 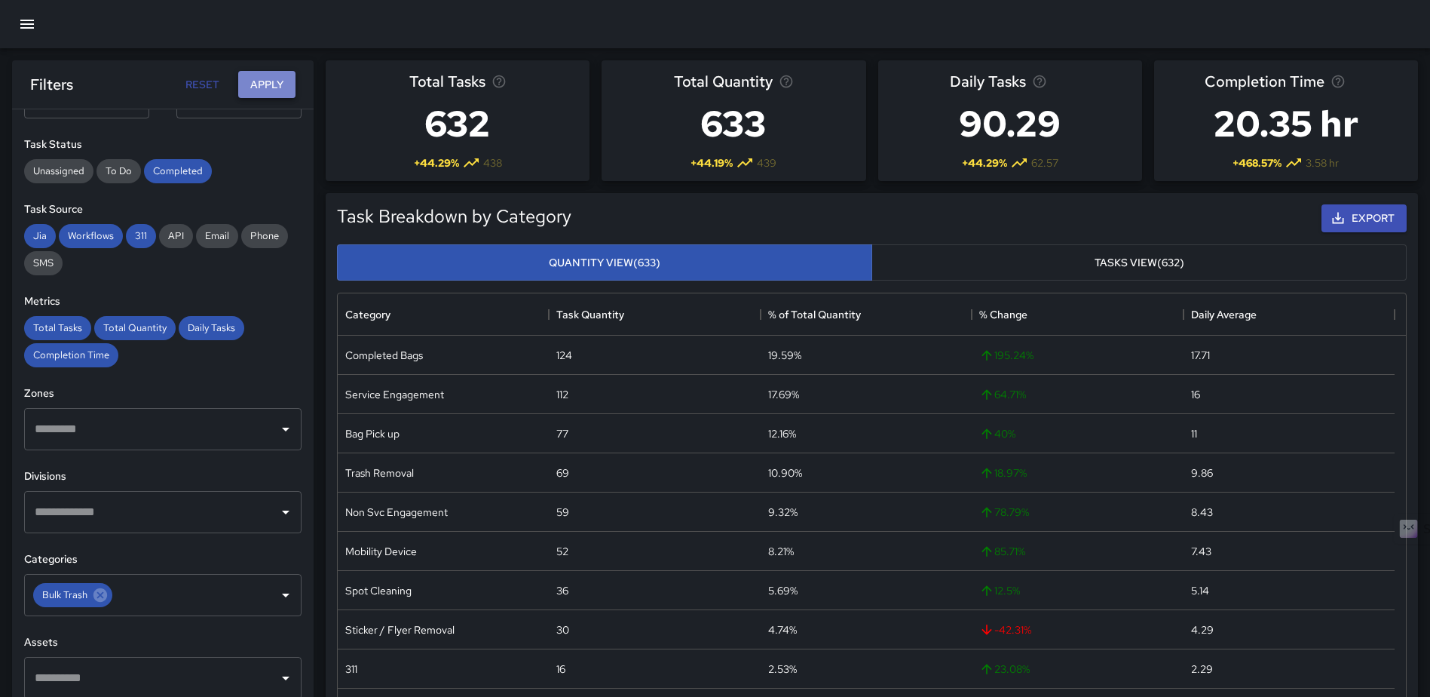 I want to click on svg: Average time taken to complete tasks in the selected period, compared to the previous period., so click(x=1338, y=81).